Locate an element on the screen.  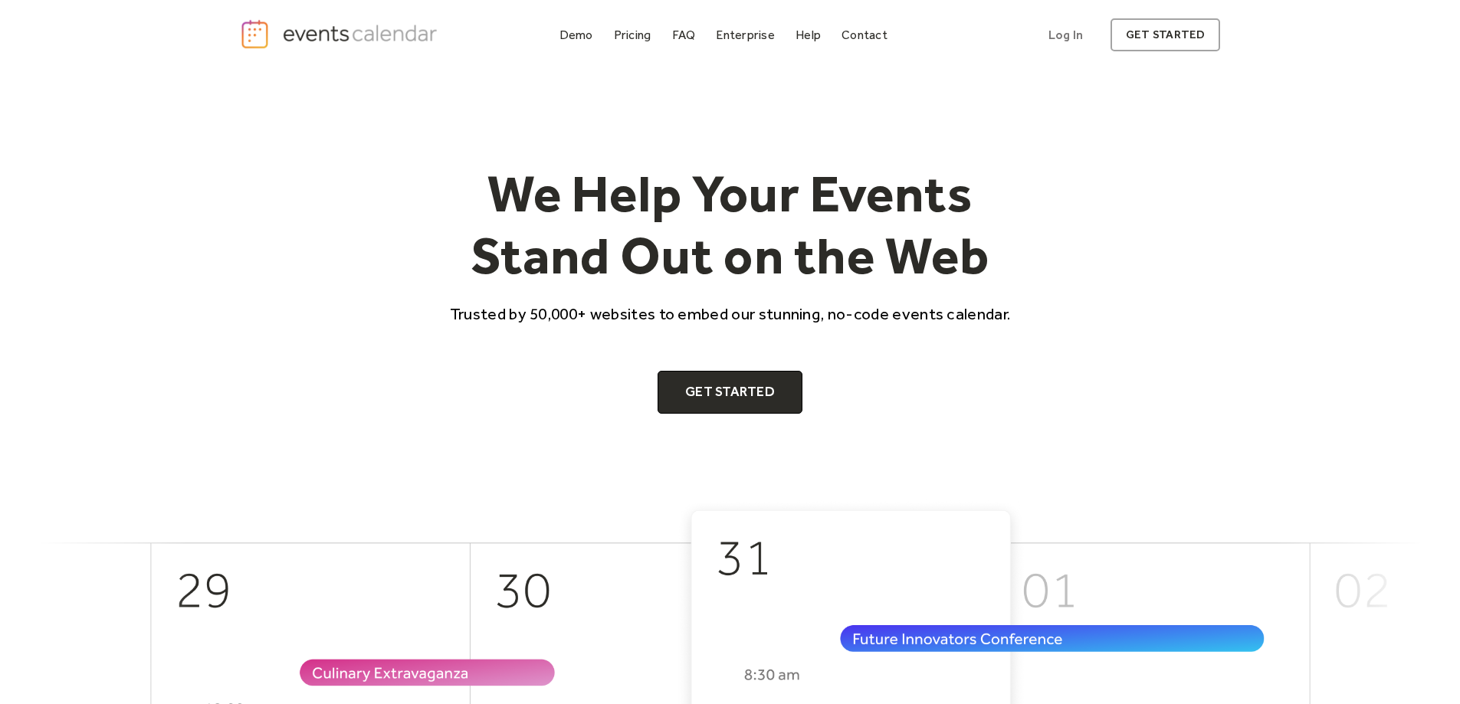
a: Get Started is located at coordinates (730, 392).